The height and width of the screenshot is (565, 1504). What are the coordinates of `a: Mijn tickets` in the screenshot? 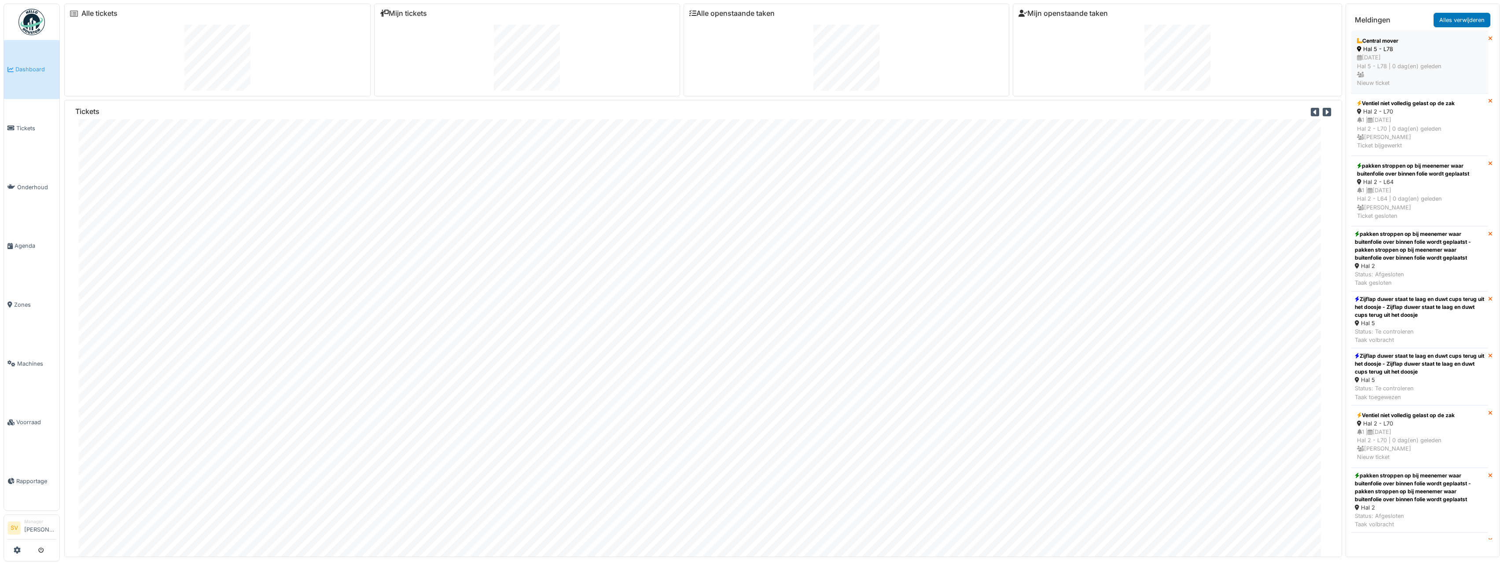 It's located at (403, 13).